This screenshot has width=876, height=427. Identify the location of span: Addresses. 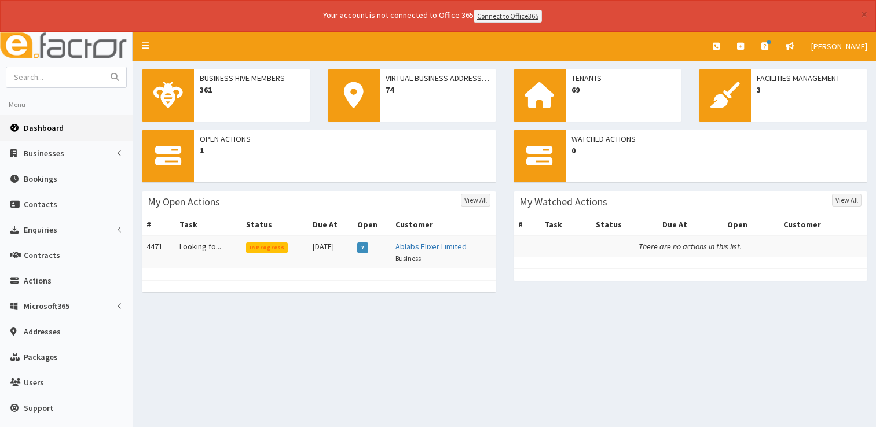
(42, 332).